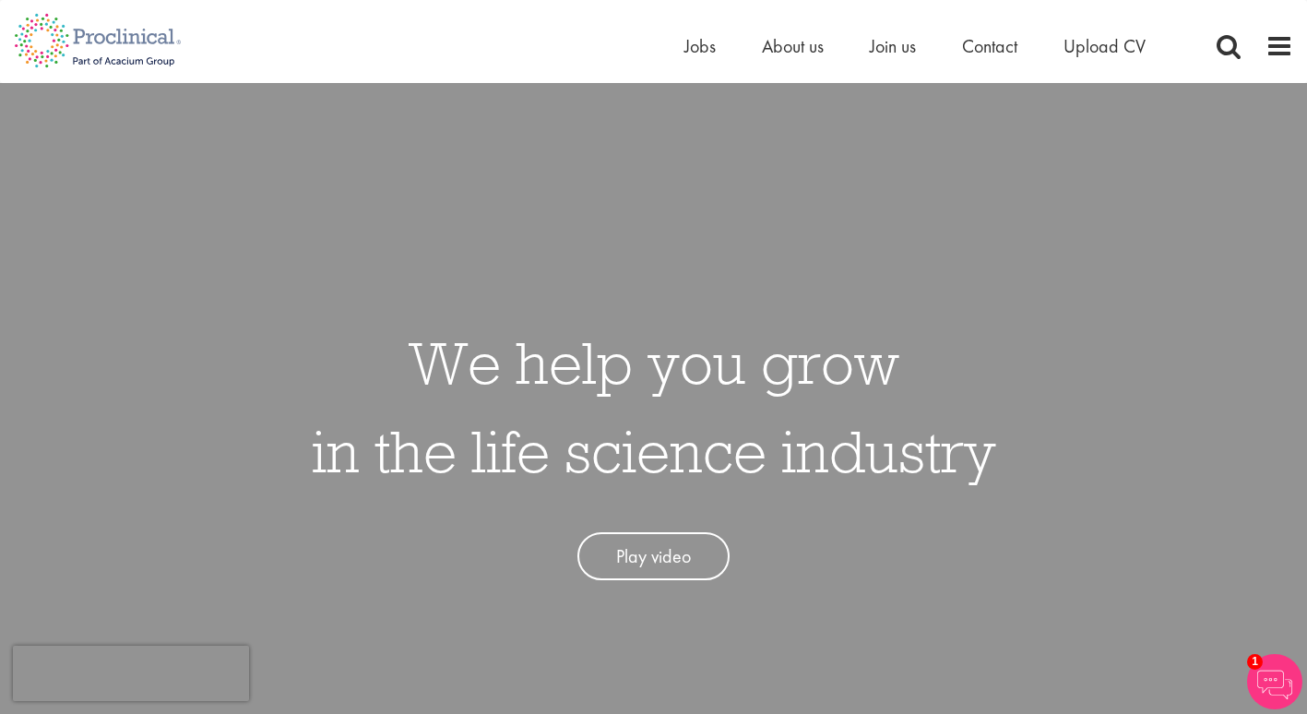  I want to click on span: 1, so click(1254, 661).